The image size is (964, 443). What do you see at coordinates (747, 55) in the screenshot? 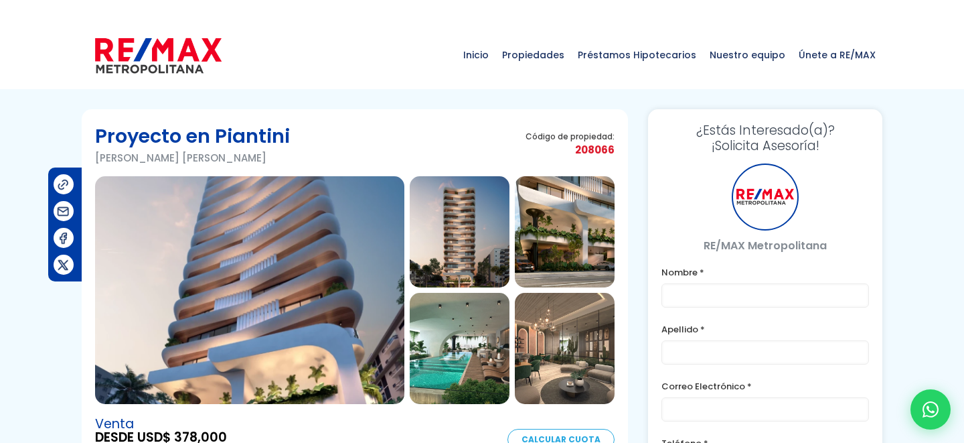
I see `a: Nuestro equipo` at bounding box center [747, 55].